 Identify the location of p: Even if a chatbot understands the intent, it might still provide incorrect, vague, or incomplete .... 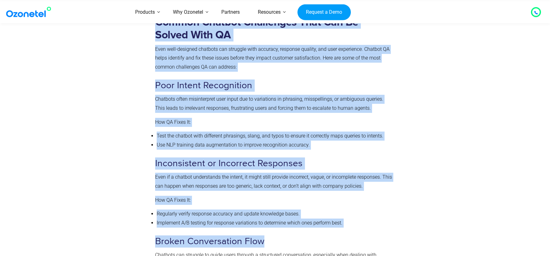
(274, 182).